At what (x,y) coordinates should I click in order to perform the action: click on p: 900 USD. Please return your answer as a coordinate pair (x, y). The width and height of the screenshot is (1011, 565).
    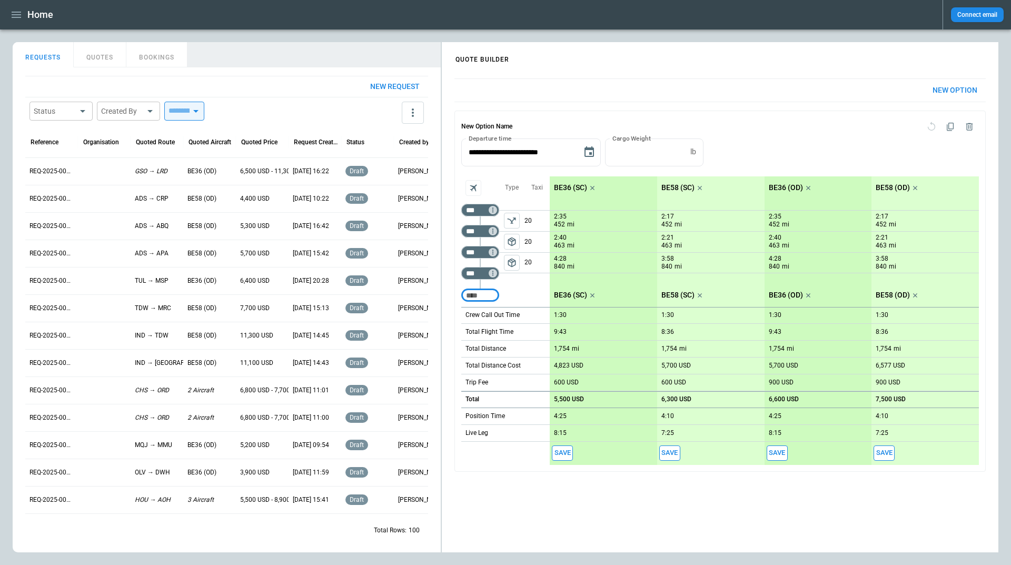
    Looking at the image, I should click on (887, 382).